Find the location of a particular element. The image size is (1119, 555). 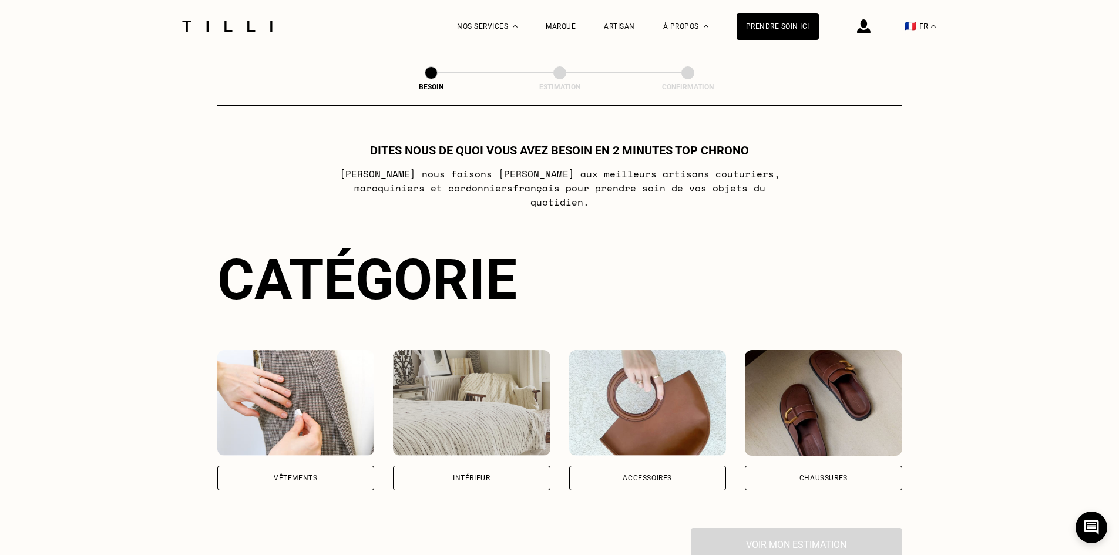

div: Accessoires is located at coordinates (648, 478).